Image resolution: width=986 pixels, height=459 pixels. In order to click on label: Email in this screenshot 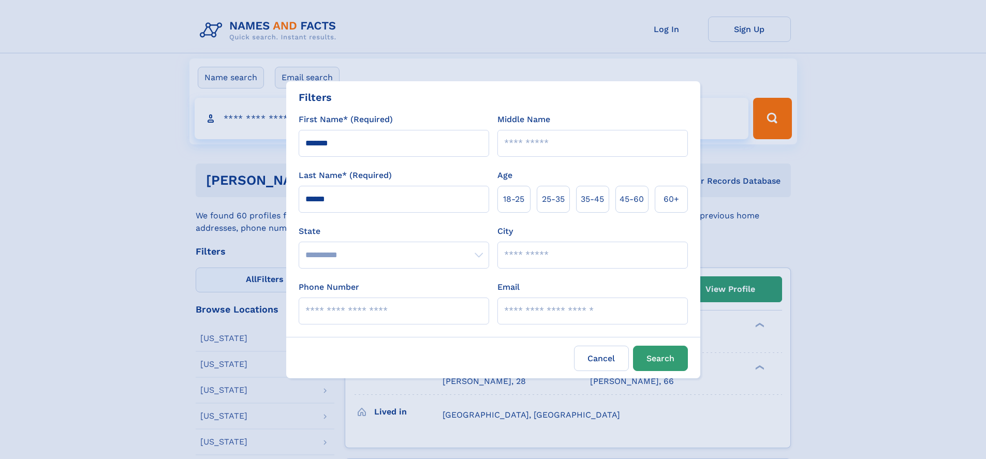, I will do `click(508, 287)`.